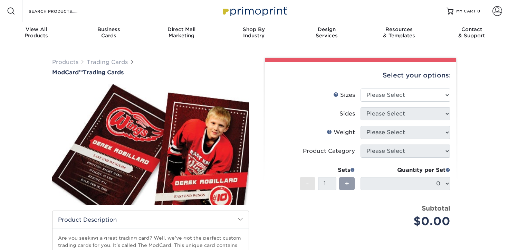 This screenshot has width=508, height=250. What do you see at coordinates (399, 33) in the screenshot?
I see `a: Resources& Templates` at bounding box center [399, 33].